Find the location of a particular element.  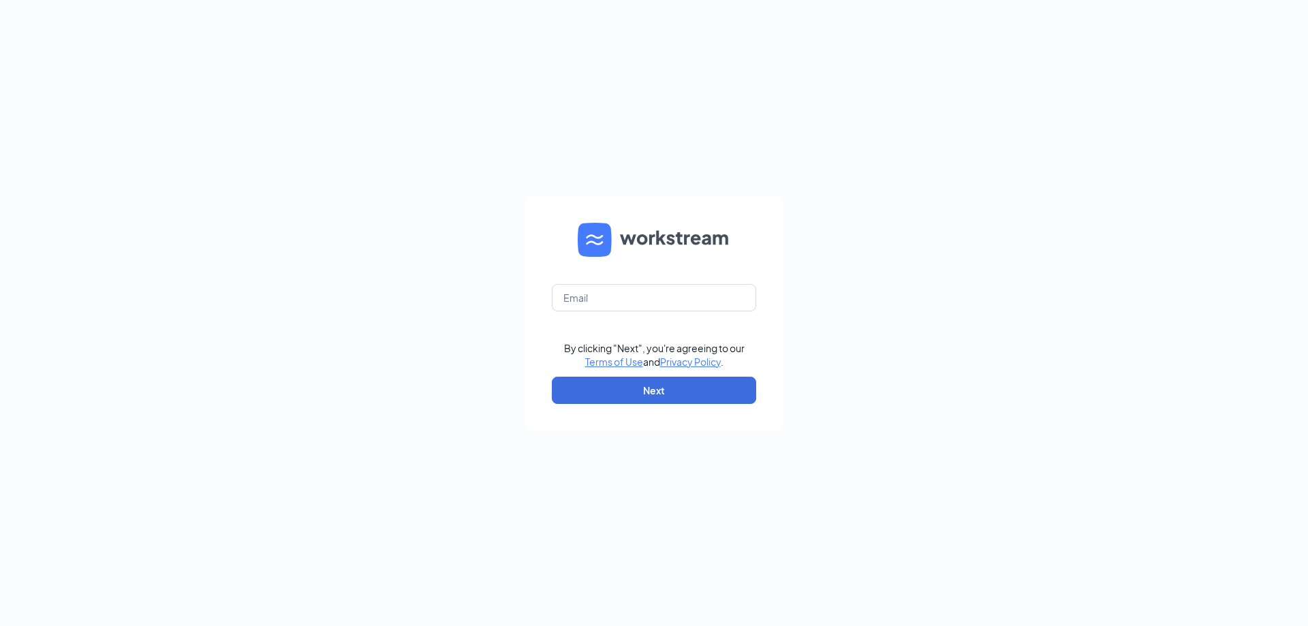

input: Email is located at coordinates (654, 298).